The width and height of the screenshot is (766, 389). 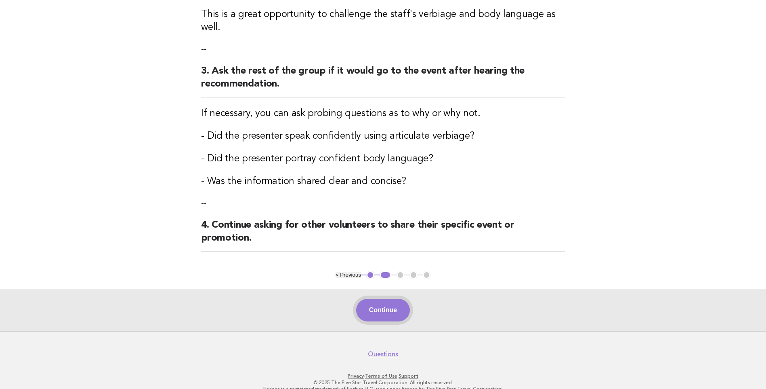 What do you see at coordinates (356, 376) in the screenshot?
I see `a: Privacy` at bounding box center [356, 376].